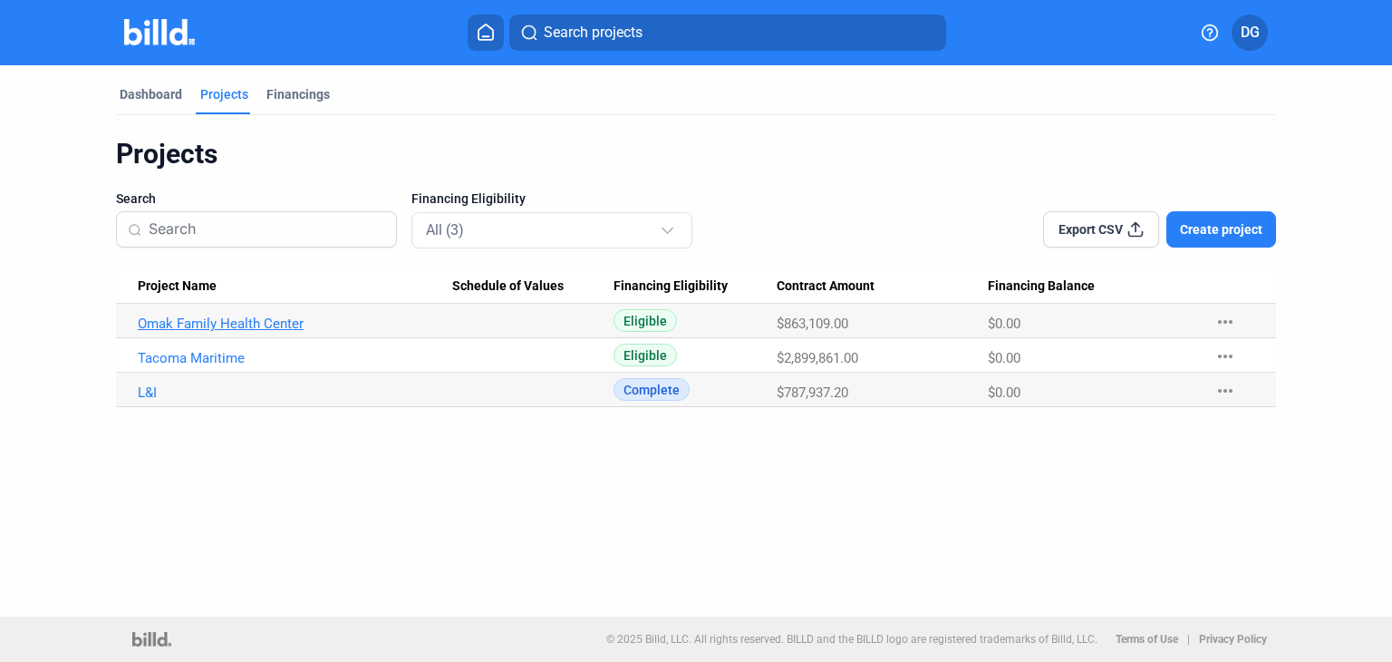 The image size is (1392, 662). I want to click on b: Terms of Use, so click(1147, 639).